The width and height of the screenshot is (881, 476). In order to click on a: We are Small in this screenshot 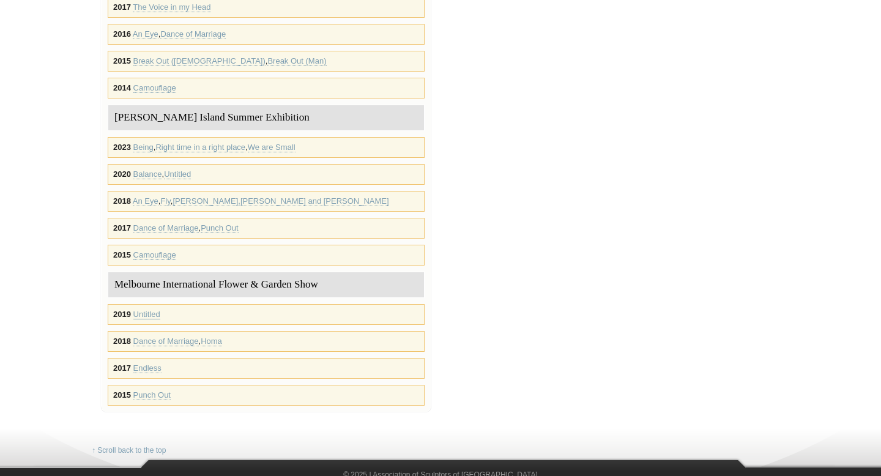, I will do `click(272, 148)`.